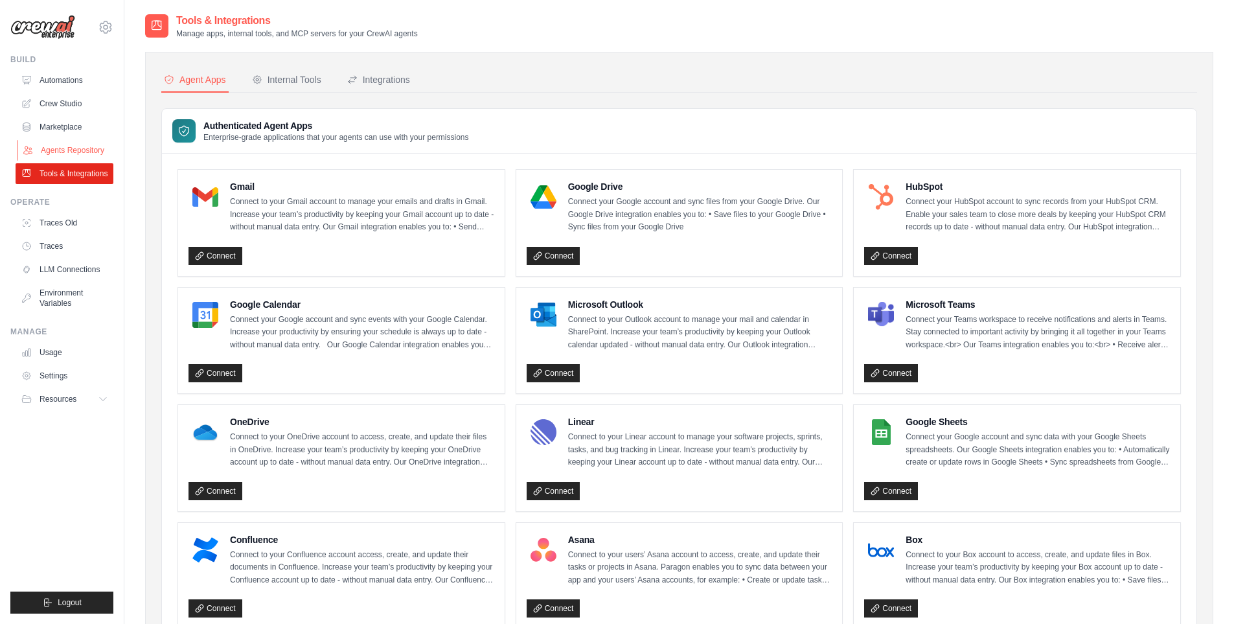 This screenshot has height=624, width=1234. Describe the element at coordinates (1038, 332) in the screenshot. I see `p: Connect your Teams workspace to receive notifications and alerts in Teams. Stay connected to impo...` at that location.